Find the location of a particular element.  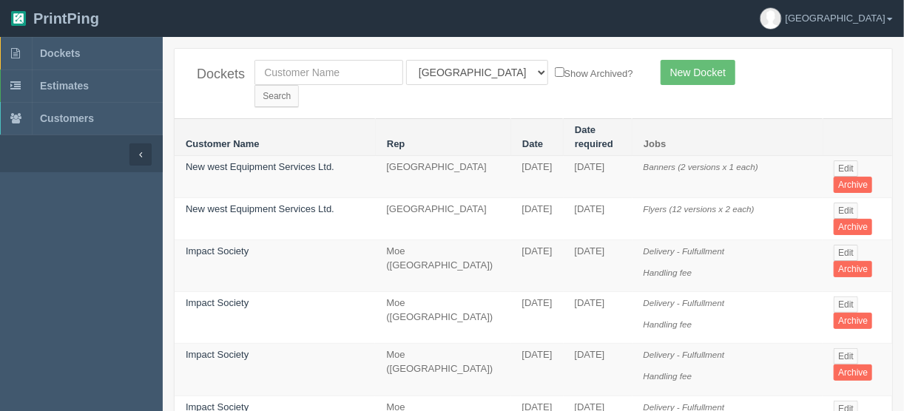

a: New Docket is located at coordinates (698, 73).